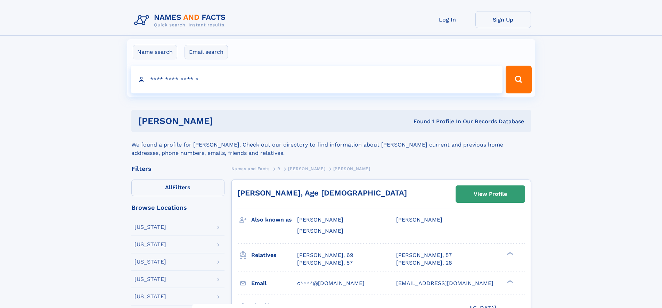 Image resolution: width=662 pixels, height=308 pixels. I want to click on img: Logo Names and Facts, so click(181, 20).